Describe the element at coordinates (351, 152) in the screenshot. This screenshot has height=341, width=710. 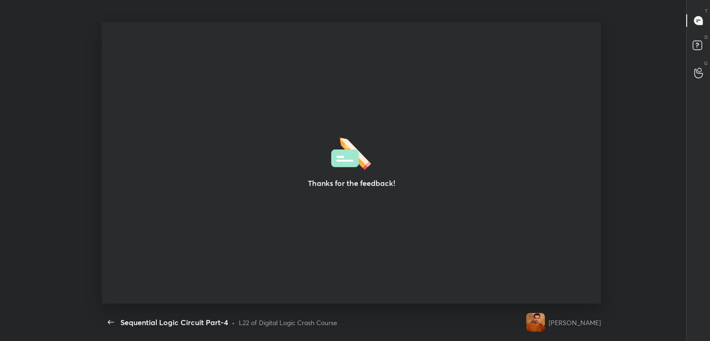
I see `img: feedbackThanks.36dea665.svg` at that location.